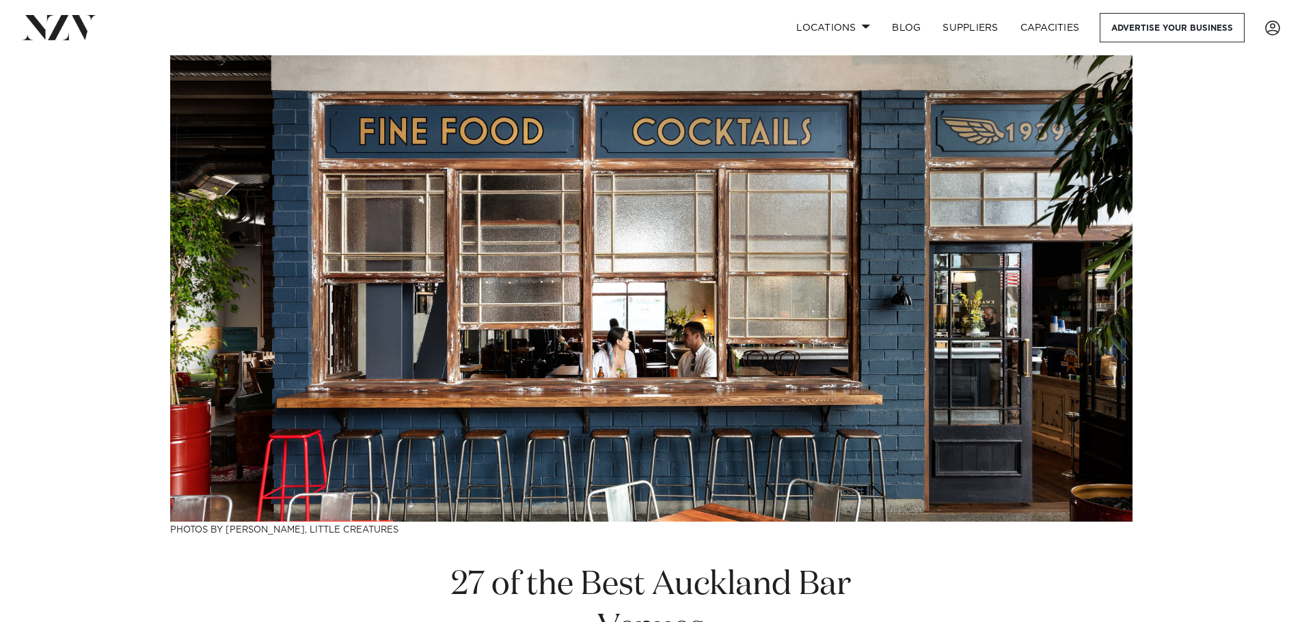 This screenshot has height=622, width=1302. I want to click on a: Locations, so click(833, 27).